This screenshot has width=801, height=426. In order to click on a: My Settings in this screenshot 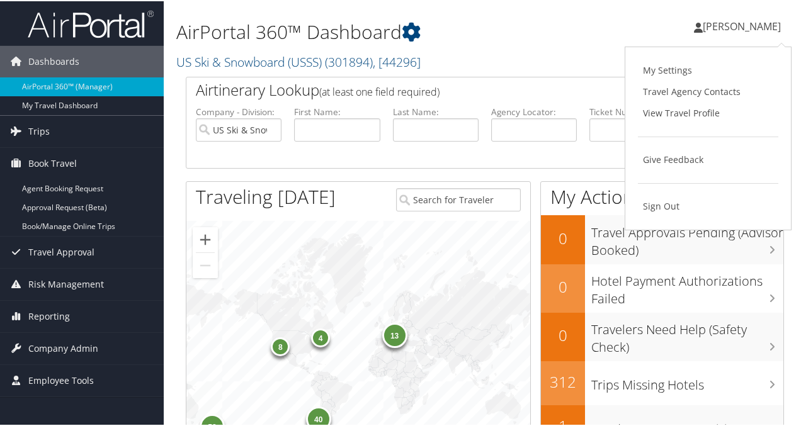, I will do `click(708, 69)`.